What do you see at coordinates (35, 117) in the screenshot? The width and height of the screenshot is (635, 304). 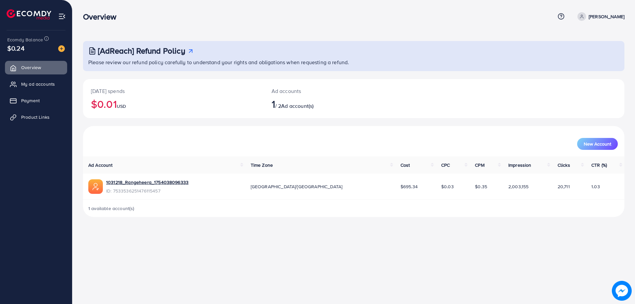 I see `span: Product Links` at bounding box center [35, 117].